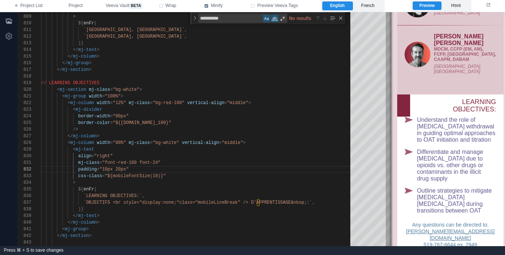  I want to click on span: "bg-red-100", so click(168, 103).